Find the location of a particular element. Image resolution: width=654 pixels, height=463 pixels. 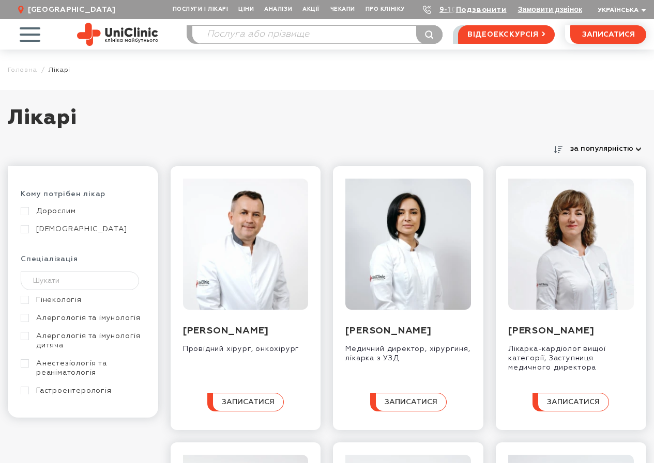

a: Дорослим is located at coordinates (82, 211).